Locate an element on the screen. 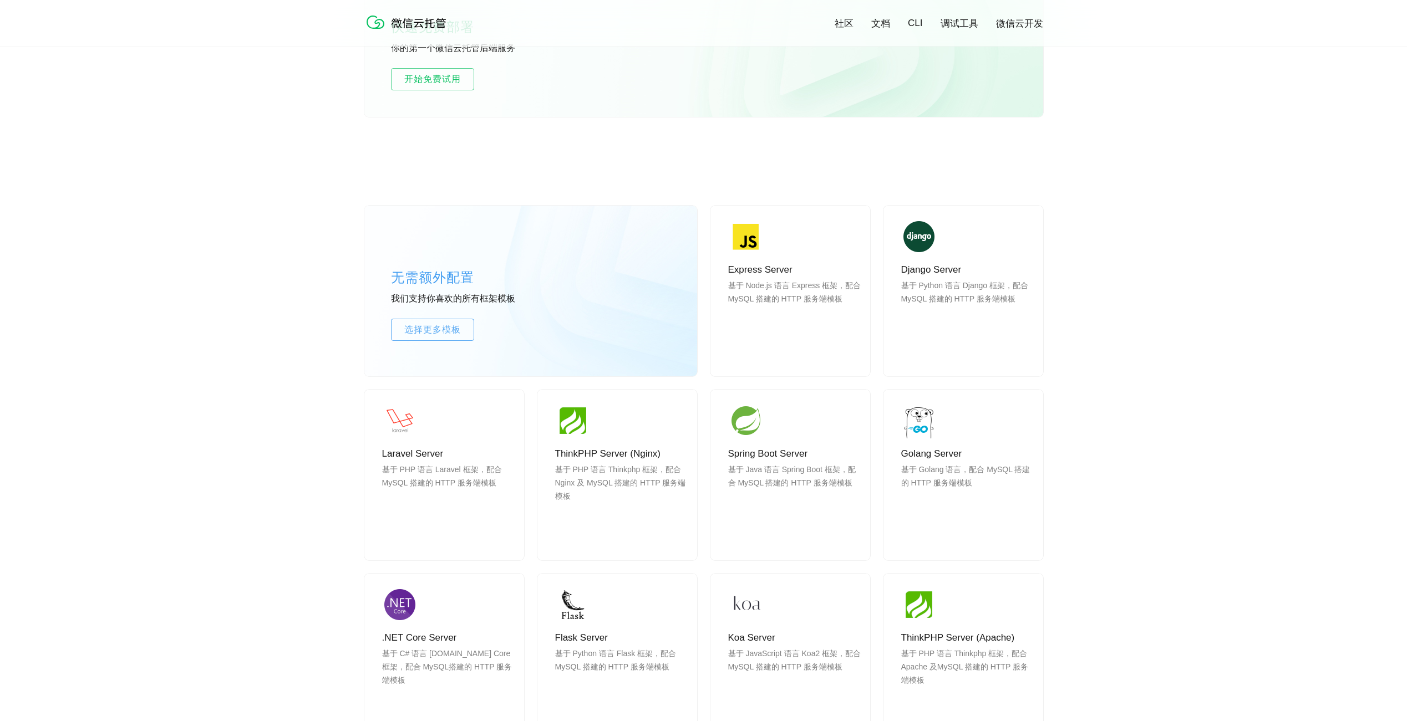  p: 我们支持你喜欢的所有框架模板 is located at coordinates (474, 299).